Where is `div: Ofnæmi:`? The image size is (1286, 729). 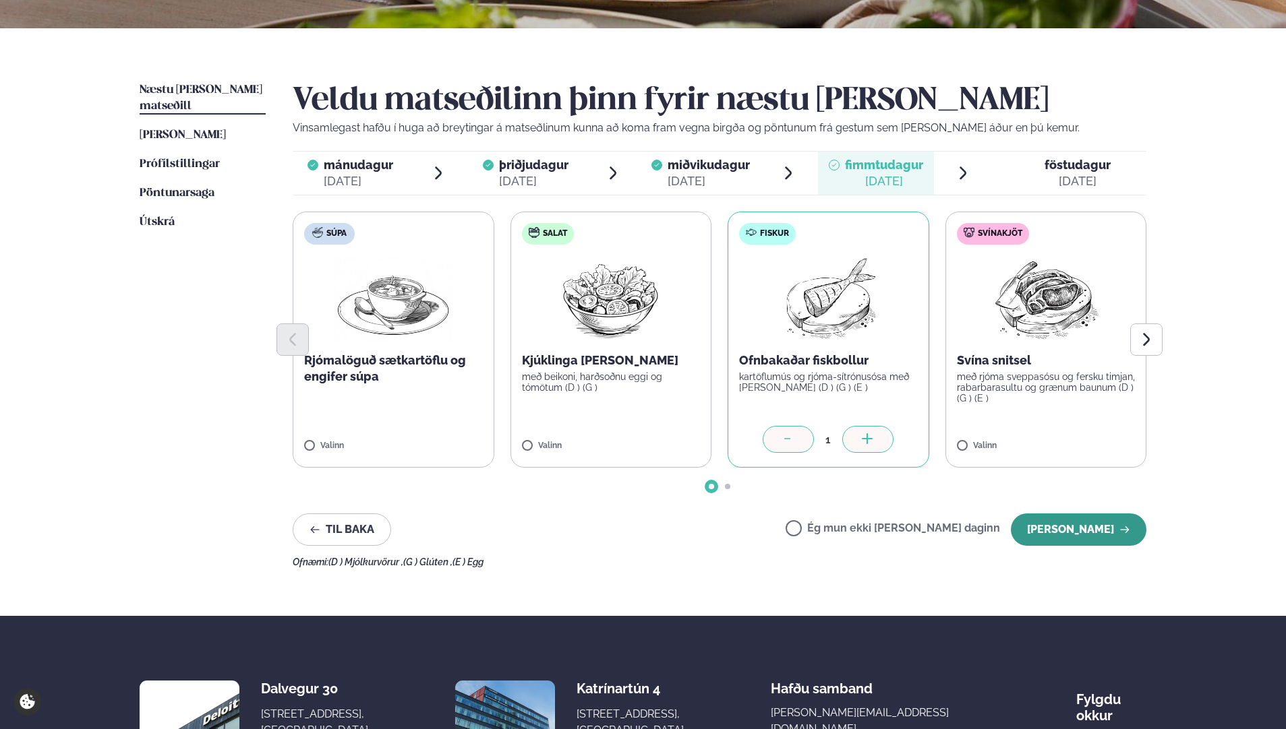
div: Ofnæmi: is located at coordinates (719, 562).